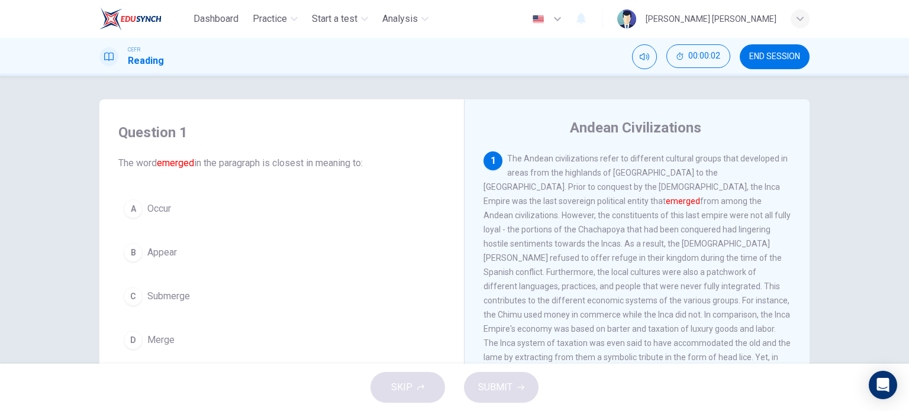  I want to click on div: D, so click(133, 340).